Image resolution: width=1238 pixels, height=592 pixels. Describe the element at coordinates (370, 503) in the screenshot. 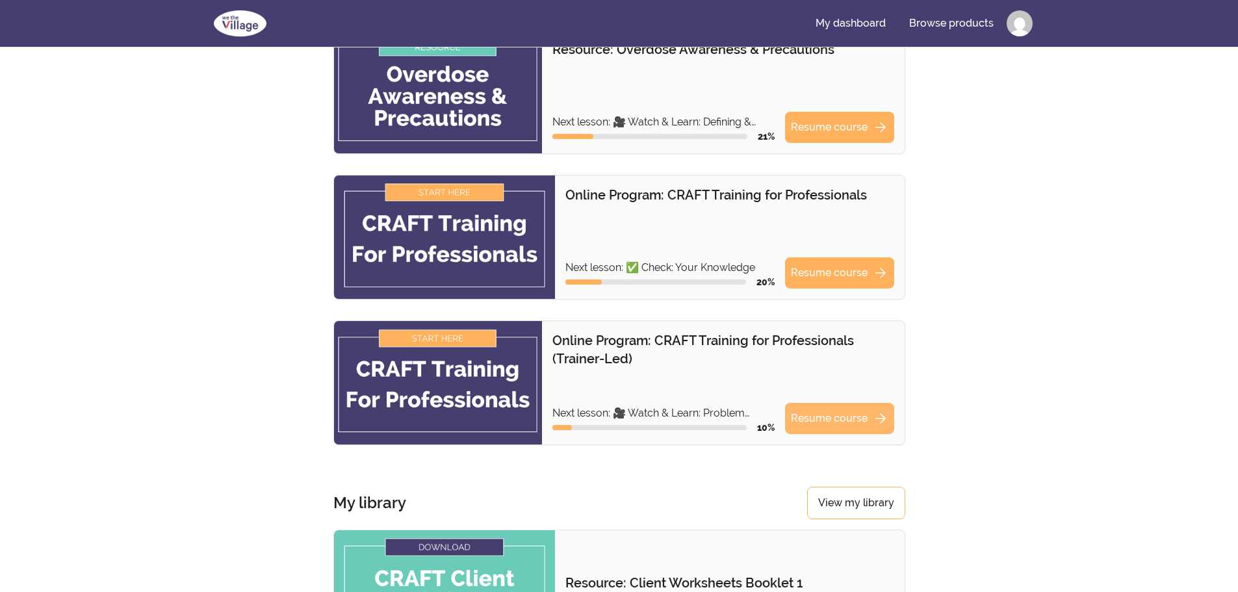

I see `h3: My library` at that location.